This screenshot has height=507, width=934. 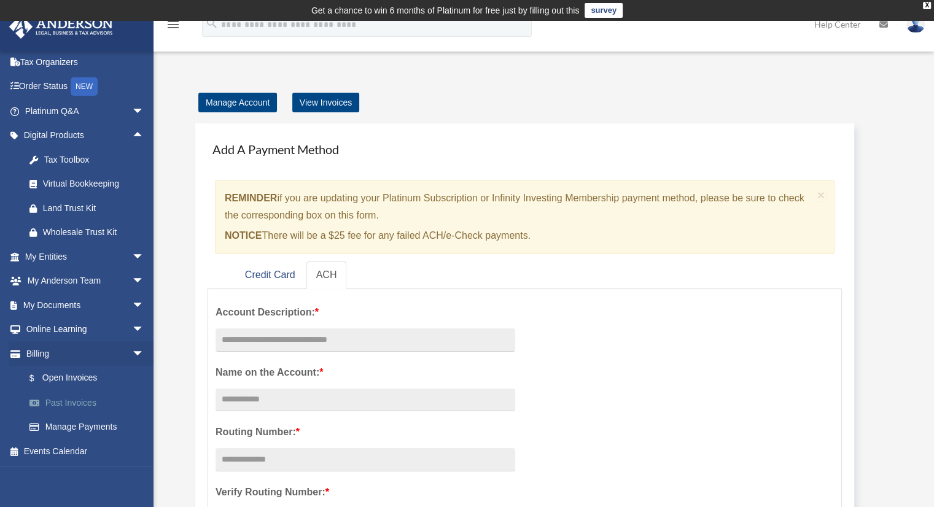 What do you see at coordinates (85, 111) in the screenshot?
I see `a: Platinum Q&Aarrow_drop_down` at bounding box center [85, 111].